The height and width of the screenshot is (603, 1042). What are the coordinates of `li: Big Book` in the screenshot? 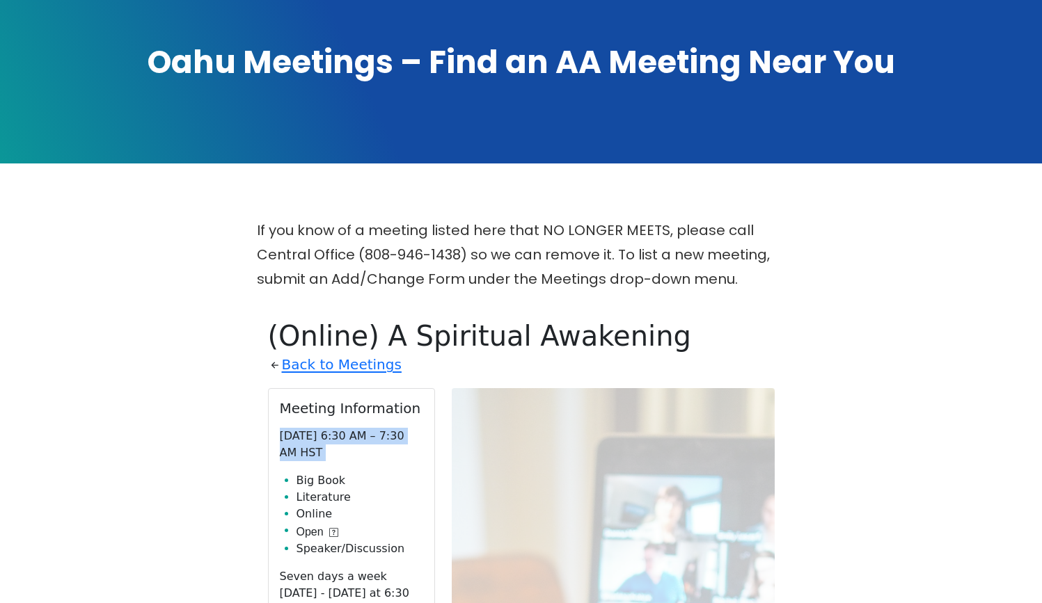 It's located at (360, 481).